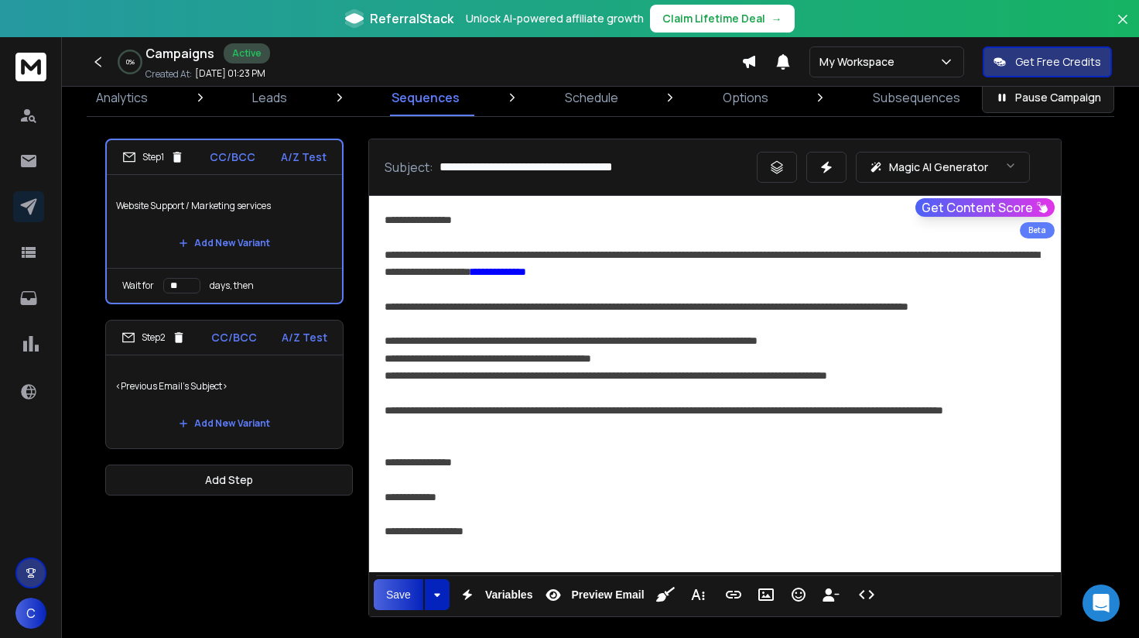 The height and width of the screenshot is (638, 1139). I want to click on p: Subsequences, so click(916, 98).